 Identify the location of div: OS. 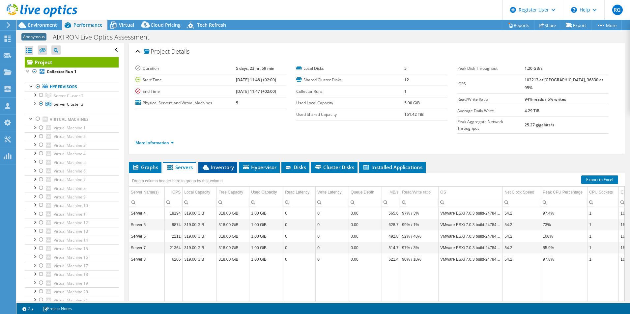
(443, 192).